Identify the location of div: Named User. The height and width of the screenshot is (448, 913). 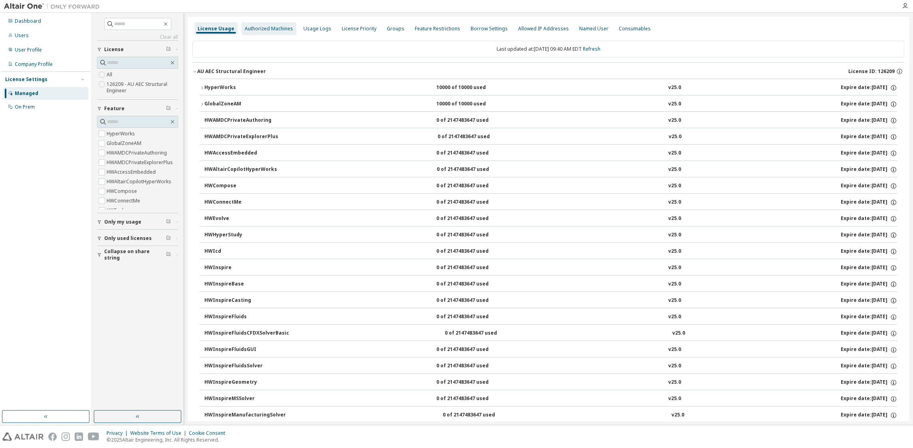
(594, 29).